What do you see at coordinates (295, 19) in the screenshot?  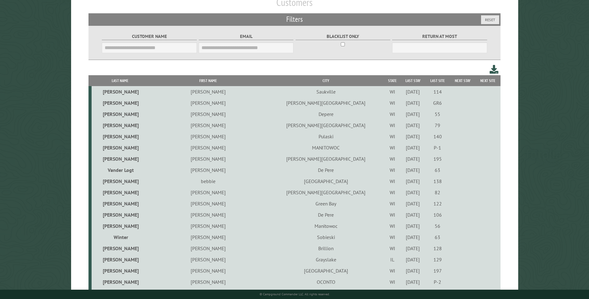 I see `h2: Filters` at bounding box center [295, 19].